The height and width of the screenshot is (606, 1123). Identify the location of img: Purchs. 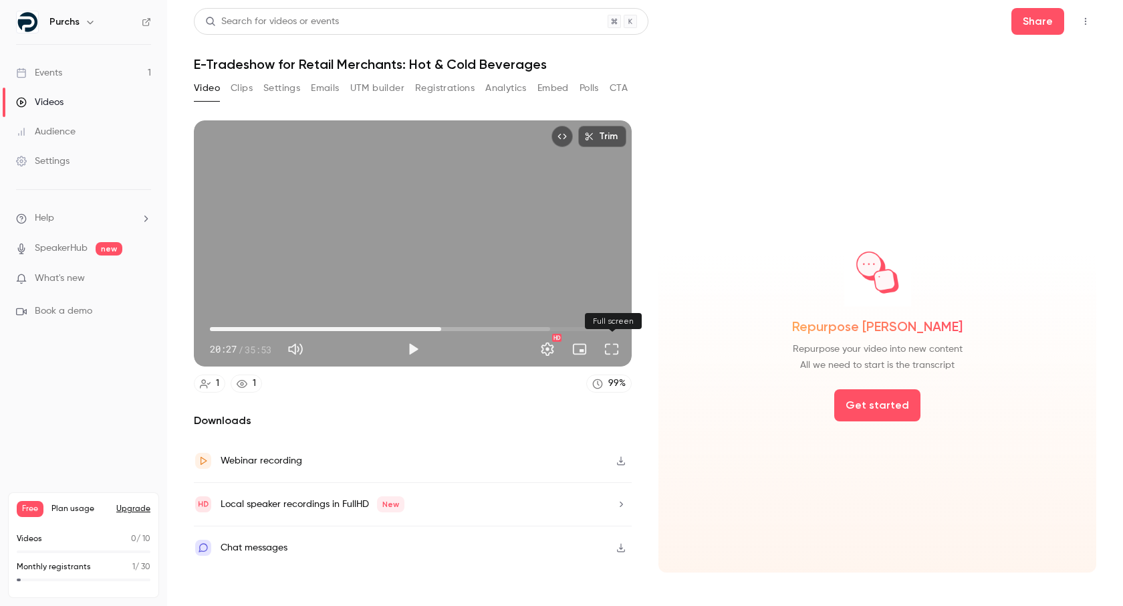
(27, 22).